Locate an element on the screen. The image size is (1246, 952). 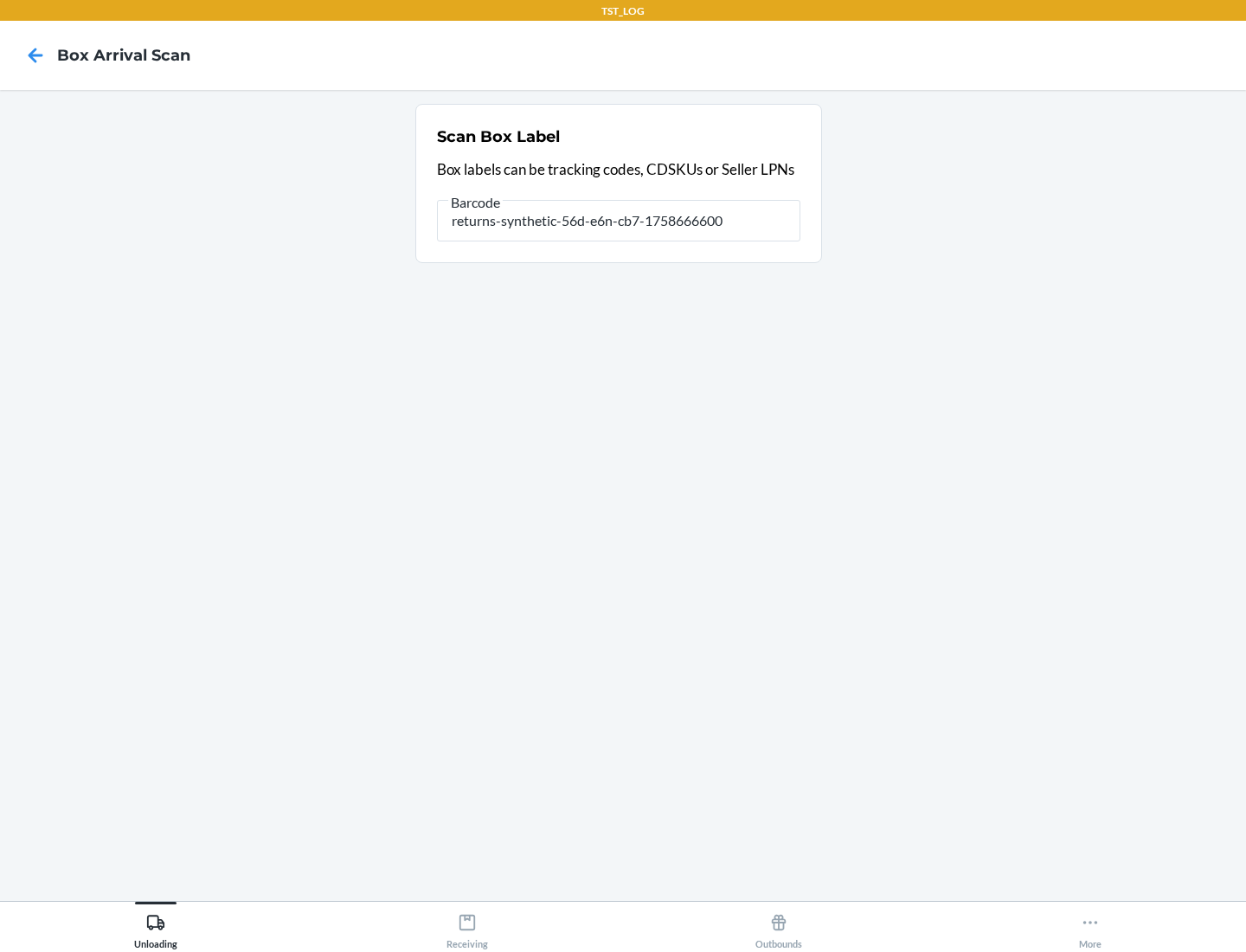
h2: Scan Box Label is located at coordinates (498, 137).